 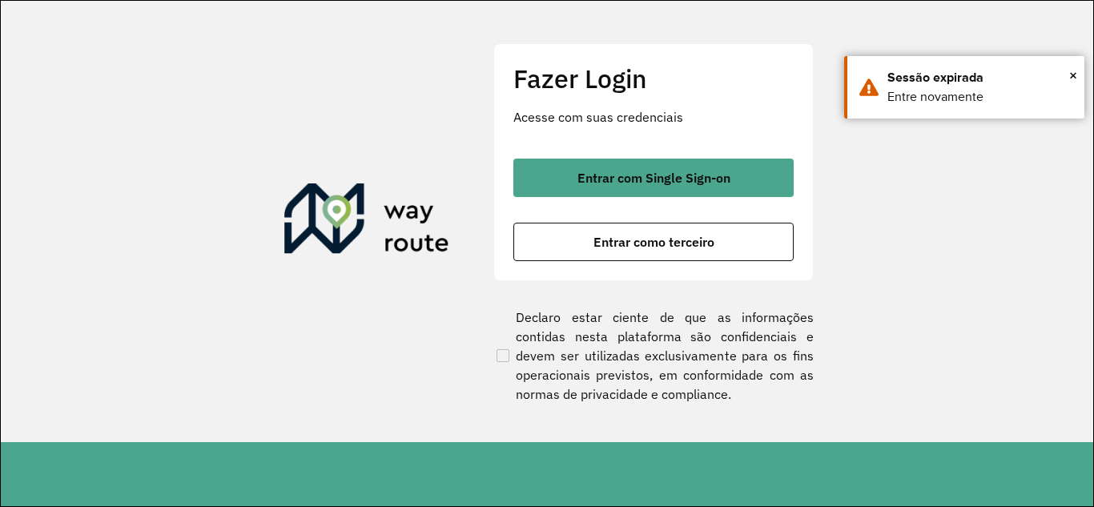 I want to click on label: Declaro estar ciente de que as informações contidas nesta plataforma são confidenciais e devem se..., so click(x=653, y=356).